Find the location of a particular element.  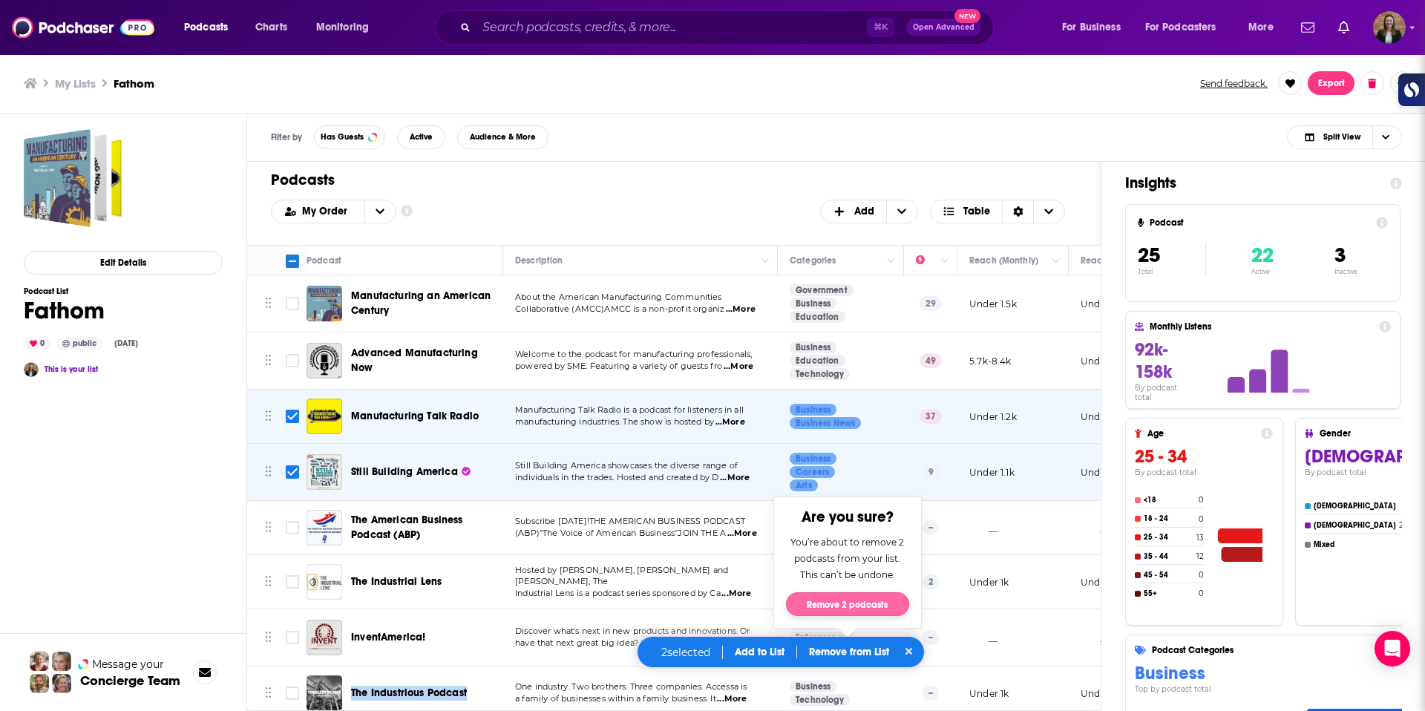

a: Advanced Manufacturing Now is located at coordinates (425, 361).